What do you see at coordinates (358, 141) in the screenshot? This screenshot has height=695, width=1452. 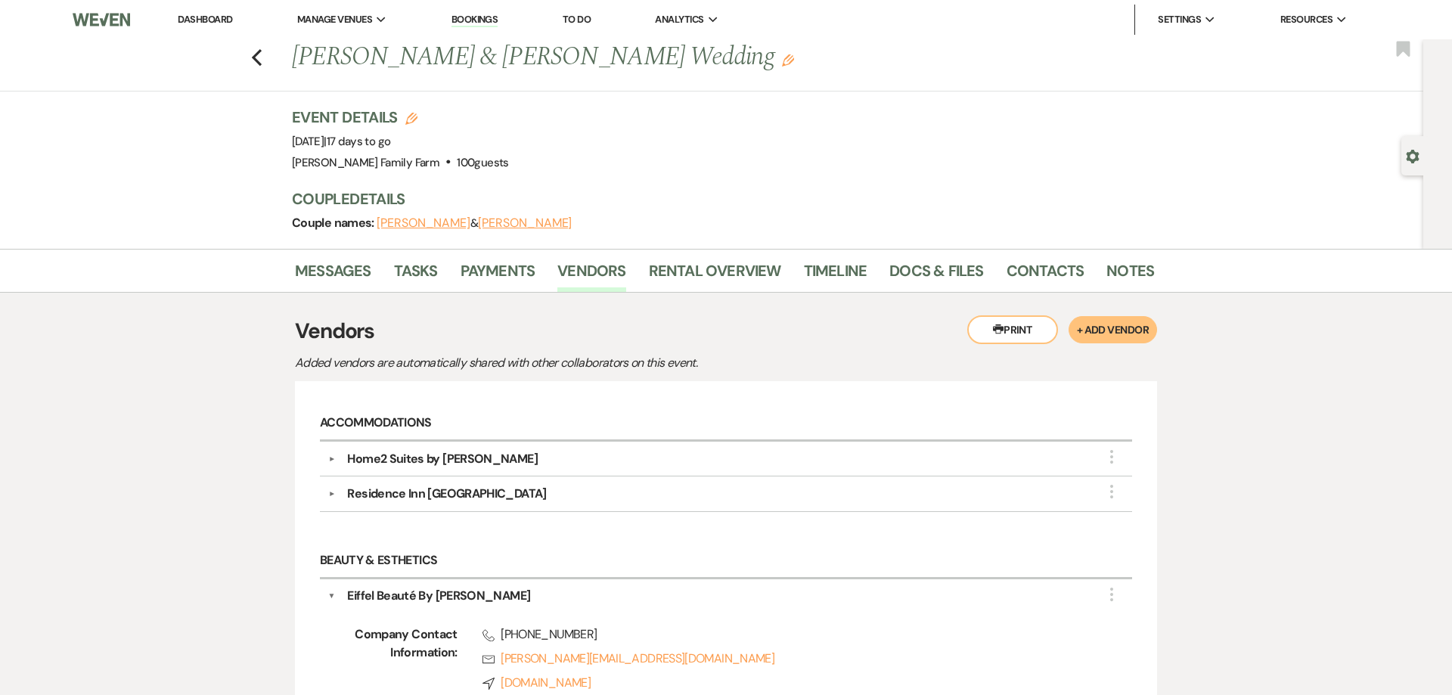 I see `span: 17 days to go` at bounding box center [358, 141].